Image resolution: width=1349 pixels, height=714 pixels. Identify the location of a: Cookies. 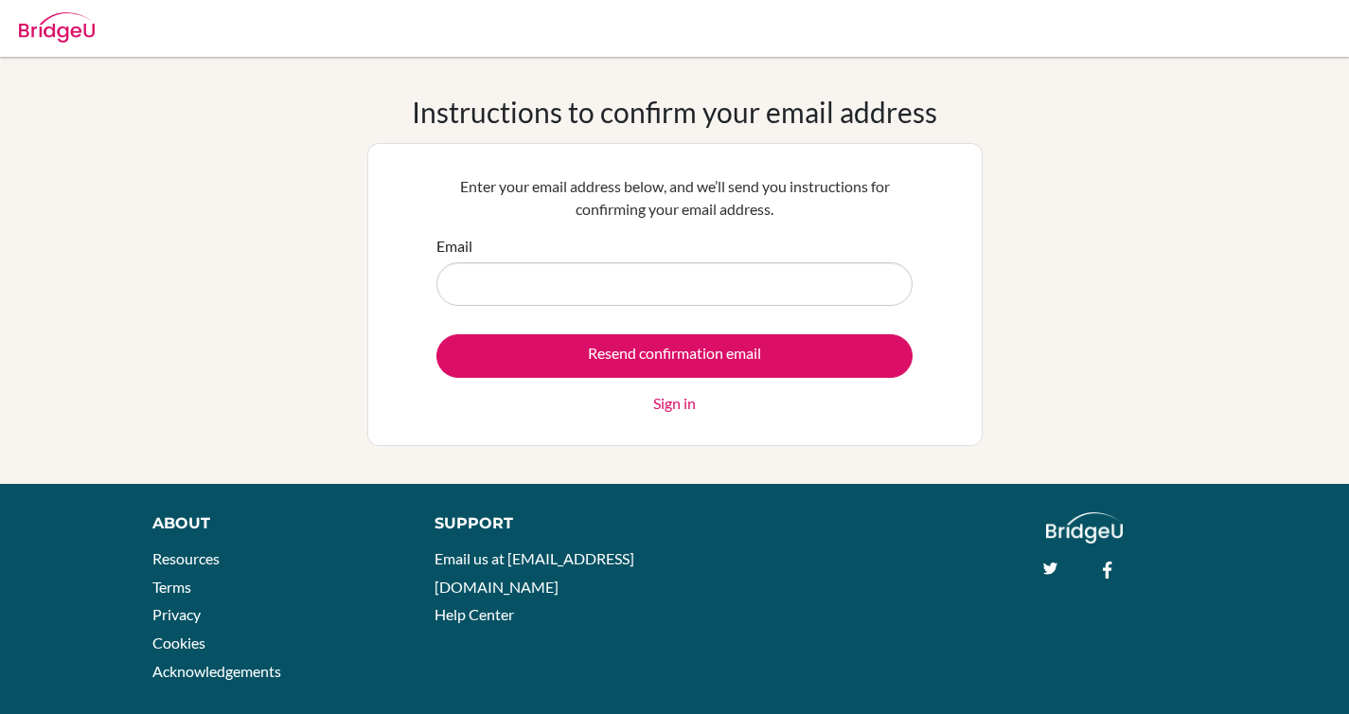
(179, 642).